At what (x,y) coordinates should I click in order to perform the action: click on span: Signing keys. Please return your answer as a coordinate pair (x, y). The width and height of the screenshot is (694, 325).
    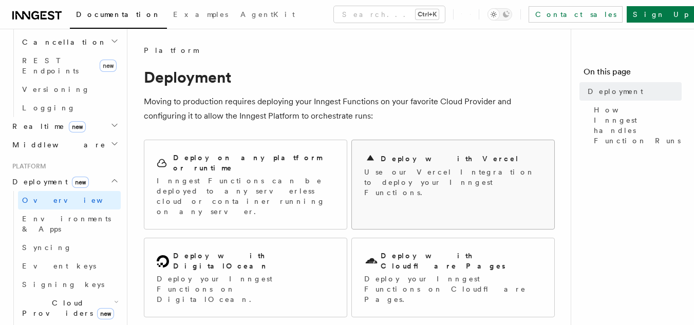
    Looking at the image, I should click on (63, 284).